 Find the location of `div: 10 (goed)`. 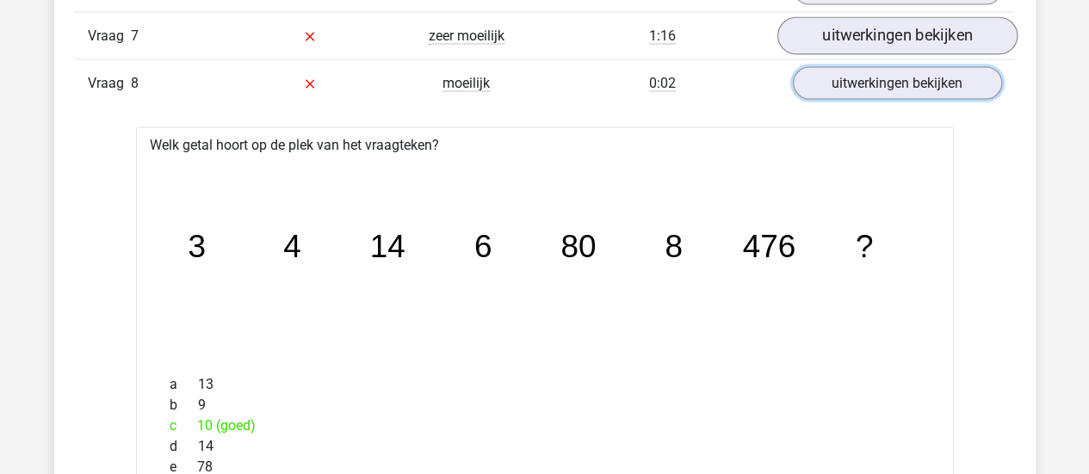

div: 10 (goed) is located at coordinates (545, 426).